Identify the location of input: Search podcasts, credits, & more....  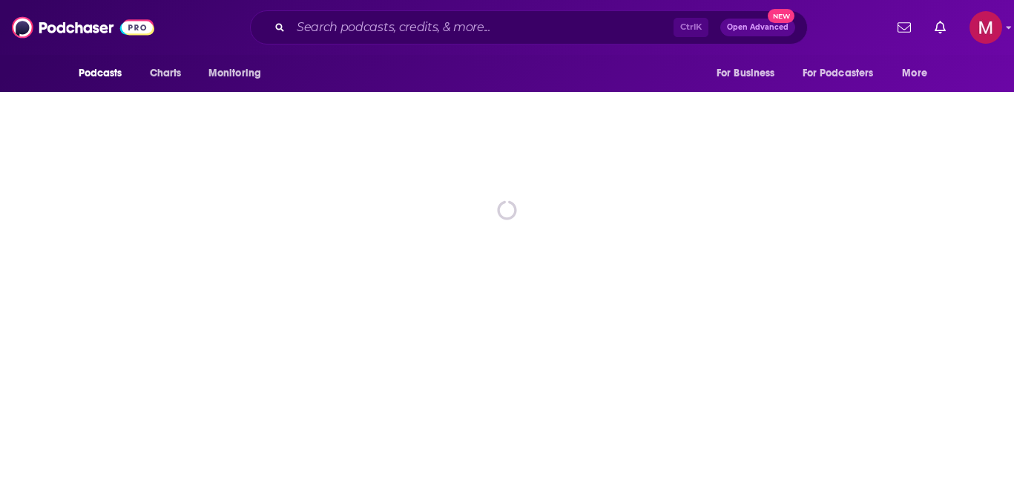
(482, 27).